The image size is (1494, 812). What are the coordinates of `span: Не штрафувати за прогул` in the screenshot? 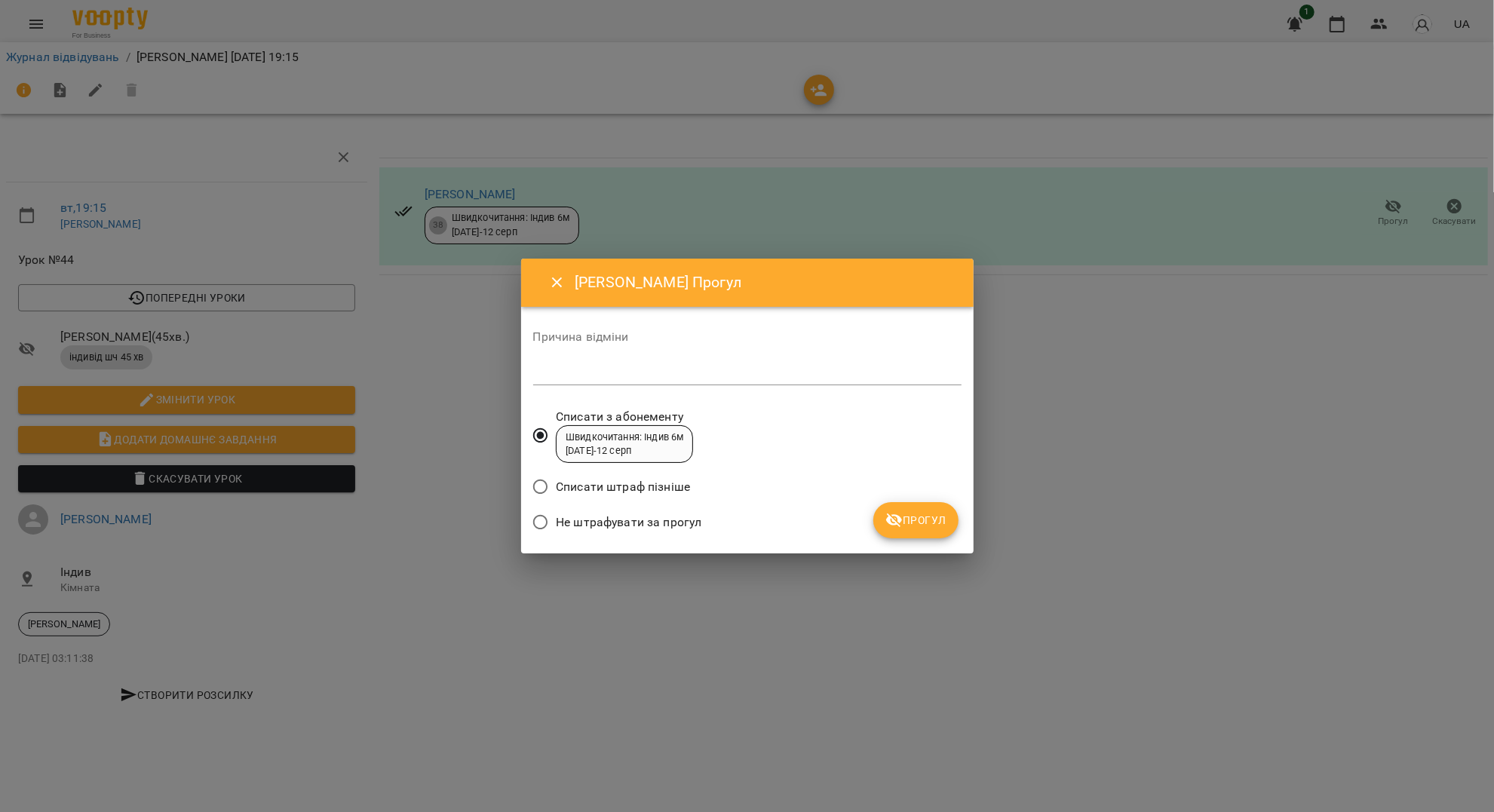 It's located at (628, 522).